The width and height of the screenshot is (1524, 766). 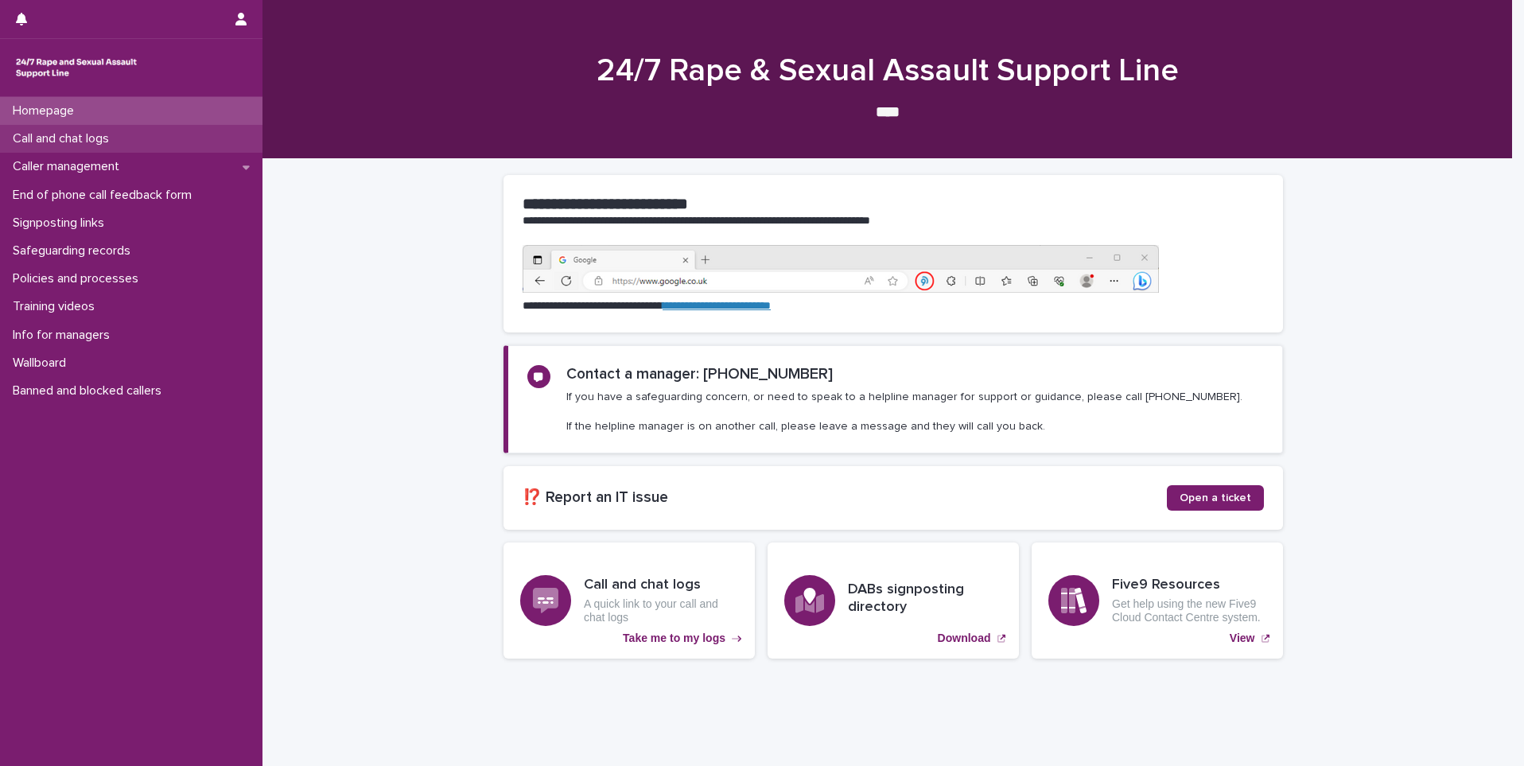 What do you see at coordinates (64, 335) in the screenshot?
I see `p: Info for managers` at bounding box center [64, 335].